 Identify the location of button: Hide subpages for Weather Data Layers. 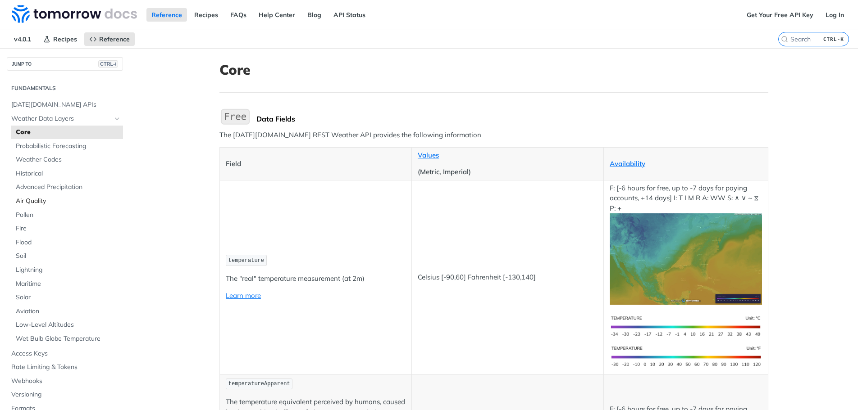
(117, 119).